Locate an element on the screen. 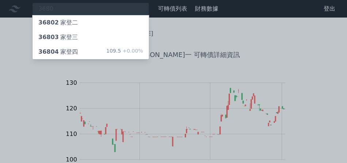 This screenshot has width=347, height=163. span: 36802 is located at coordinates (49, 22).